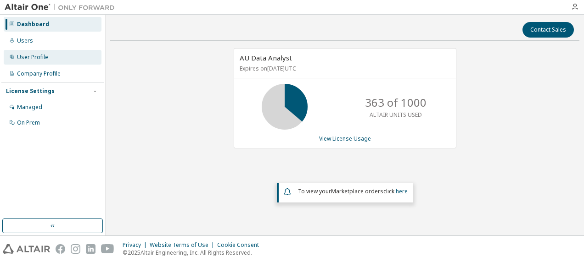 The width and height of the screenshot is (584, 262). Describe the element at coordinates (396, 115) in the screenshot. I see `p: ALTAIR UNITS USED` at that location.